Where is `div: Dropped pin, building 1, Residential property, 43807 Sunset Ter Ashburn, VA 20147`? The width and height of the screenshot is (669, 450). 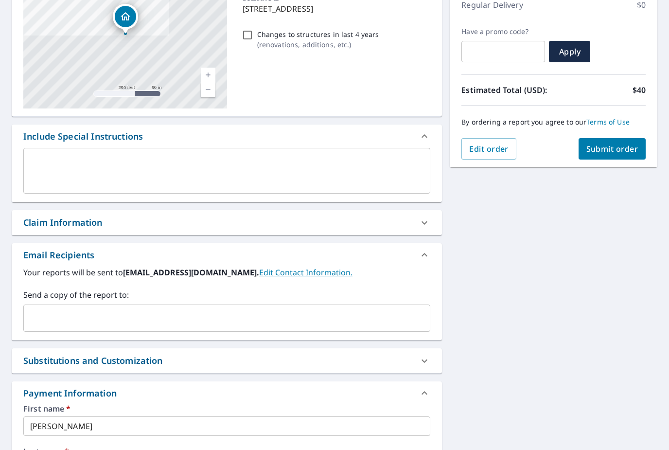
div: Dropped pin, building 1, Residential property, 43807 Sunset Ter Ashburn, VA 20147 is located at coordinates (125, 19).